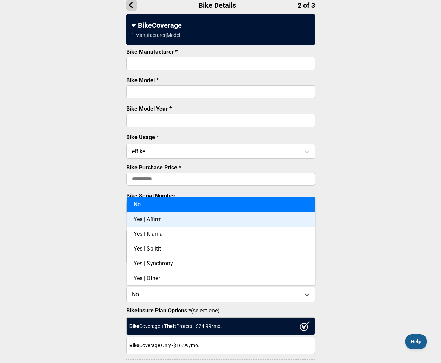  I want to click on div: Yes | Synchrony, so click(221, 264).